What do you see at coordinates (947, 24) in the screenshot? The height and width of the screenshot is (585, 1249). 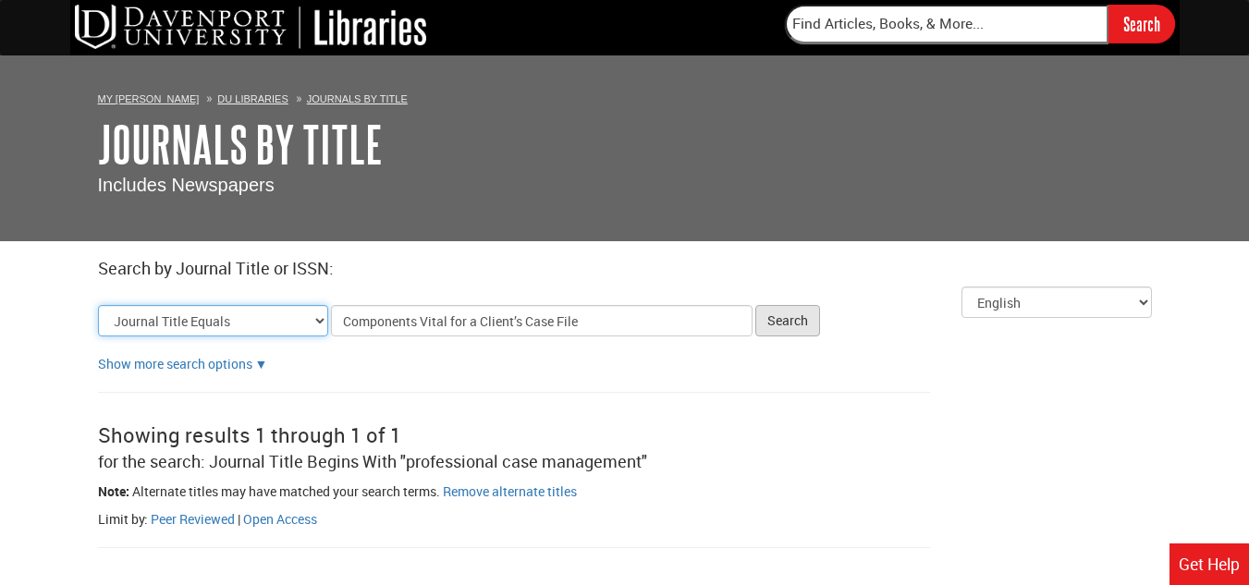 I see `input: Find Articles, Books, & More...` at bounding box center [947, 24].